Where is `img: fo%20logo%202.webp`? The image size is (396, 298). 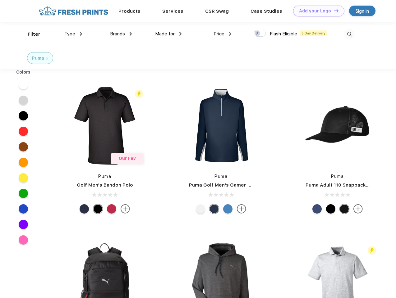 img: fo%20logo%202.webp is located at coordinates (73, 11).